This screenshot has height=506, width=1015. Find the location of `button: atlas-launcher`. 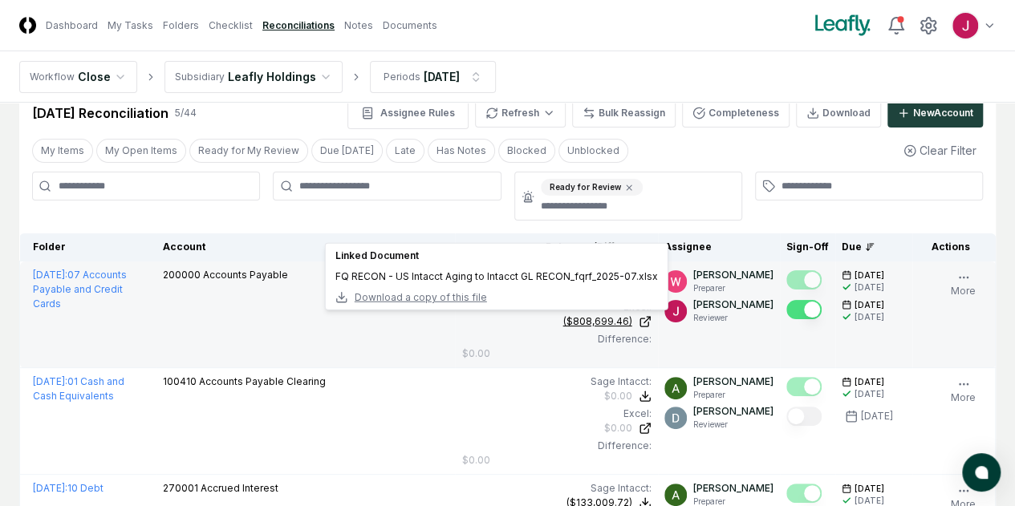

button: atlas-launcher is located at coordinates (981, 472).